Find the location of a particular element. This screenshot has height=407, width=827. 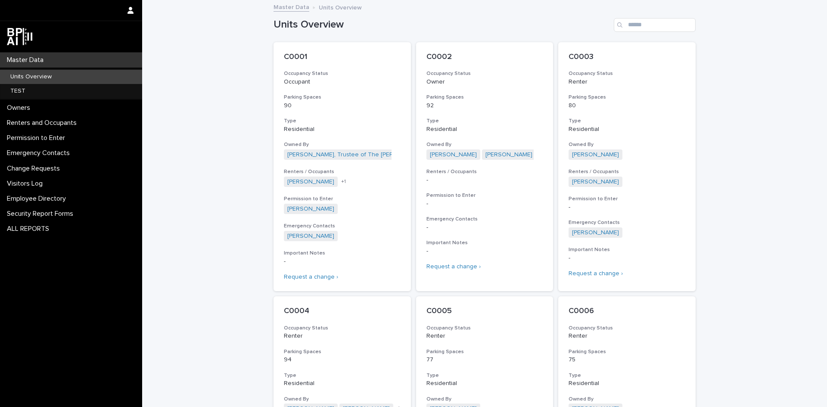

p: Change Requests is located at coordinates (35, 168).